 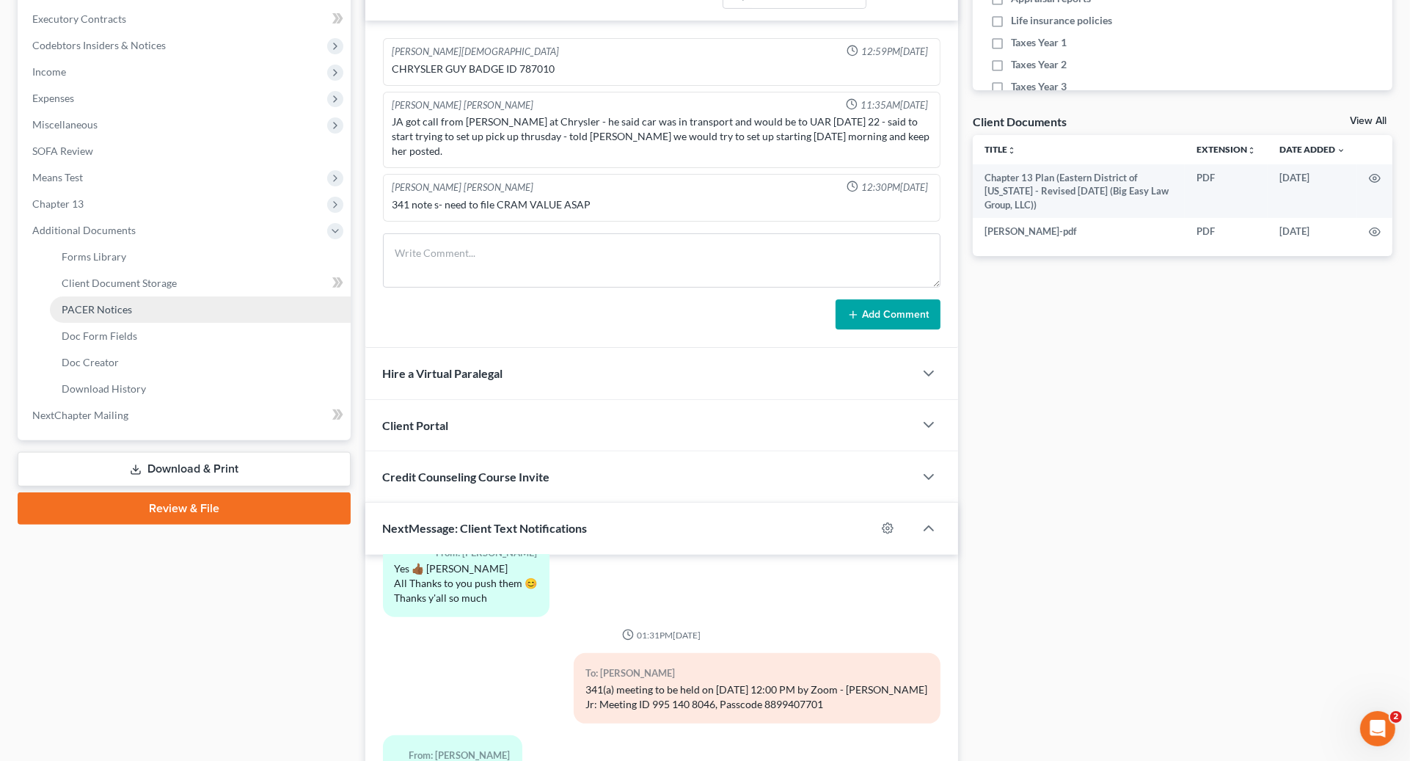 What do you see at coordinates (200, 389) in the screenshot?
I see `a: Download History` at bounding box center [200, 389].